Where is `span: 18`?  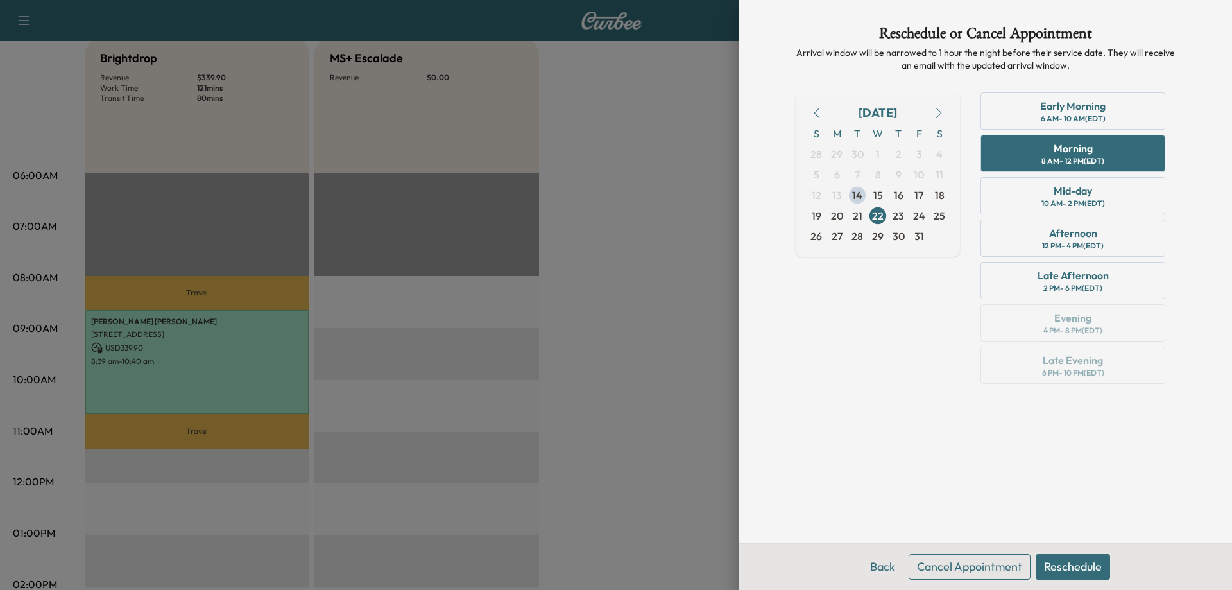
span: 18 is located at coordinates (940, 195).